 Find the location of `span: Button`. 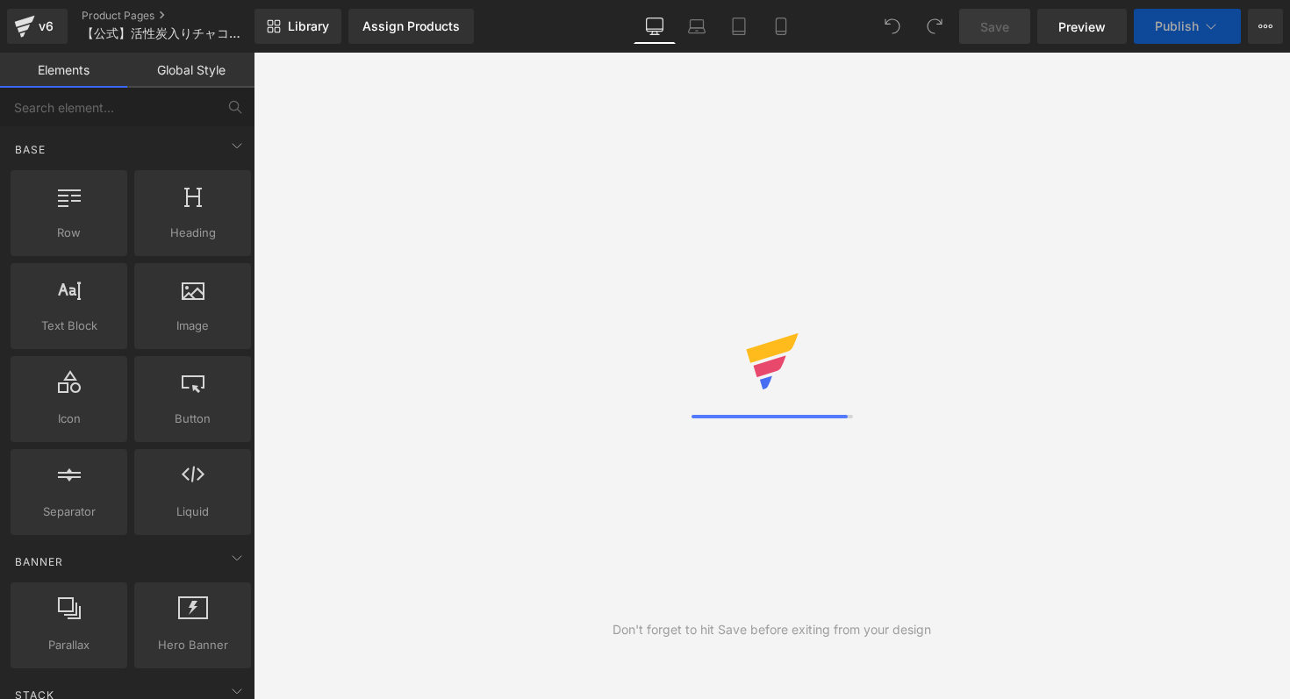

span: Button is located at coordinates (192, 418).